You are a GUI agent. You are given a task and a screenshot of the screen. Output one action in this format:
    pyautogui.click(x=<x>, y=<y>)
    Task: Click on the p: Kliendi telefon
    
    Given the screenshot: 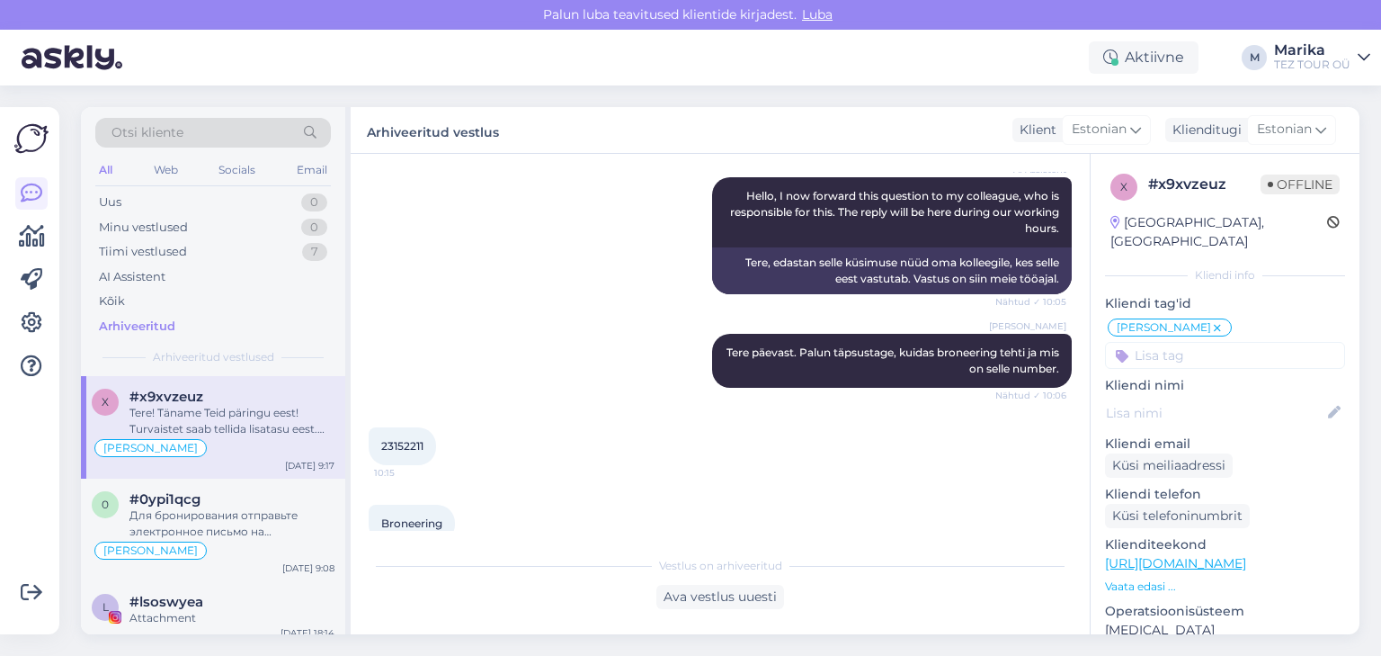 What is the action you would take?
    pyautogui.click(x=1225, y=494)
    